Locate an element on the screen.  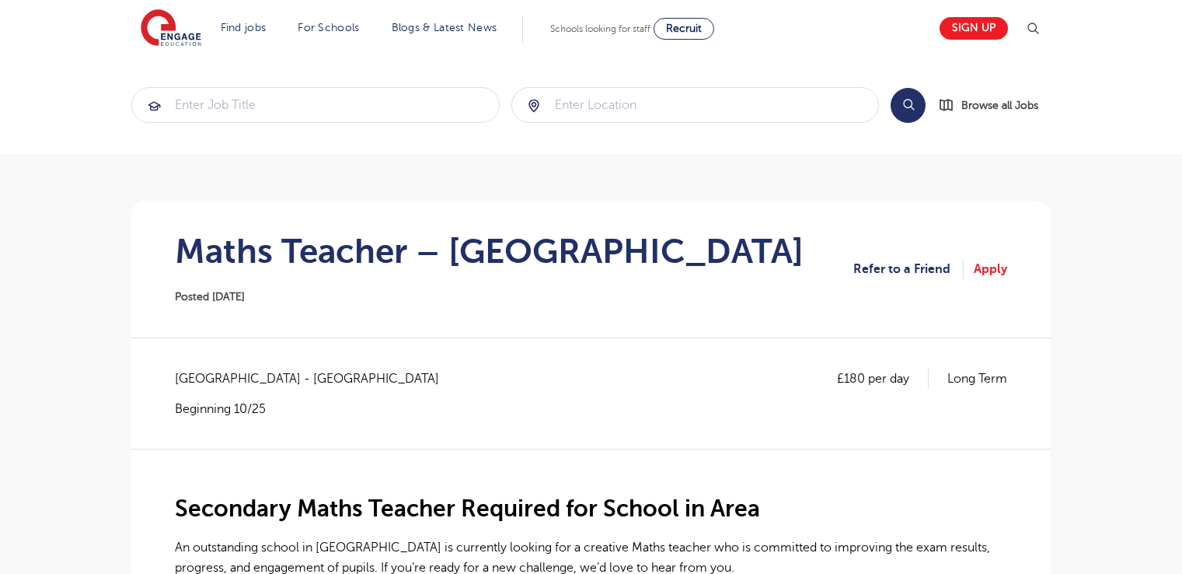
button: Search is located at coordinates (908, 105).